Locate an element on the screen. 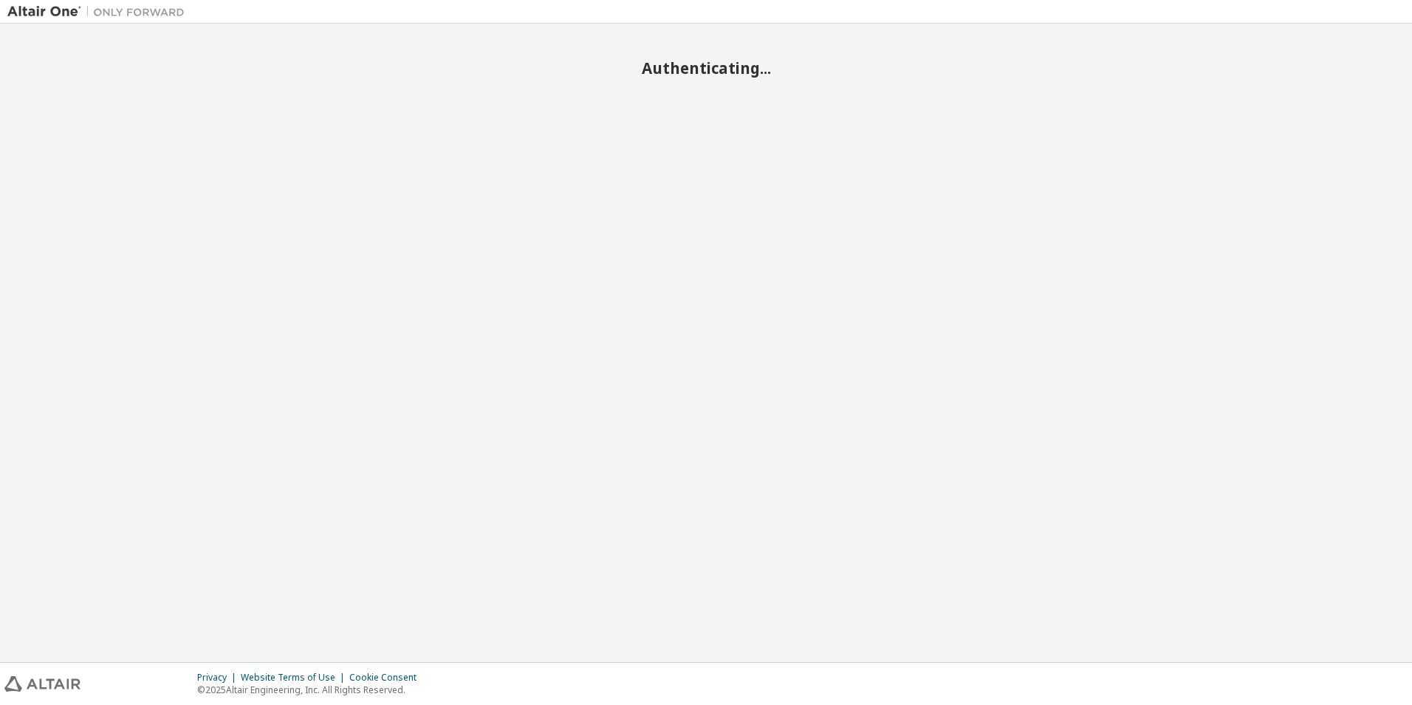  img: Altair One is located at coordinates (100, 12).